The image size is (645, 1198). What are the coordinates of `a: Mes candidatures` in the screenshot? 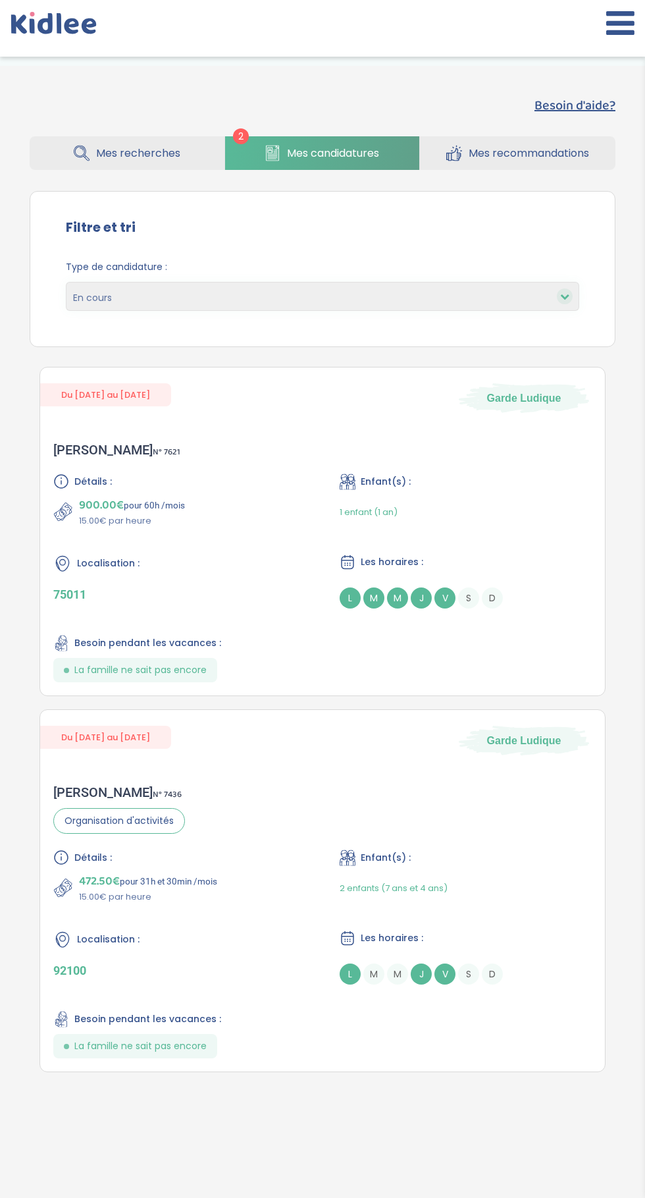 It's located at (323, 153).